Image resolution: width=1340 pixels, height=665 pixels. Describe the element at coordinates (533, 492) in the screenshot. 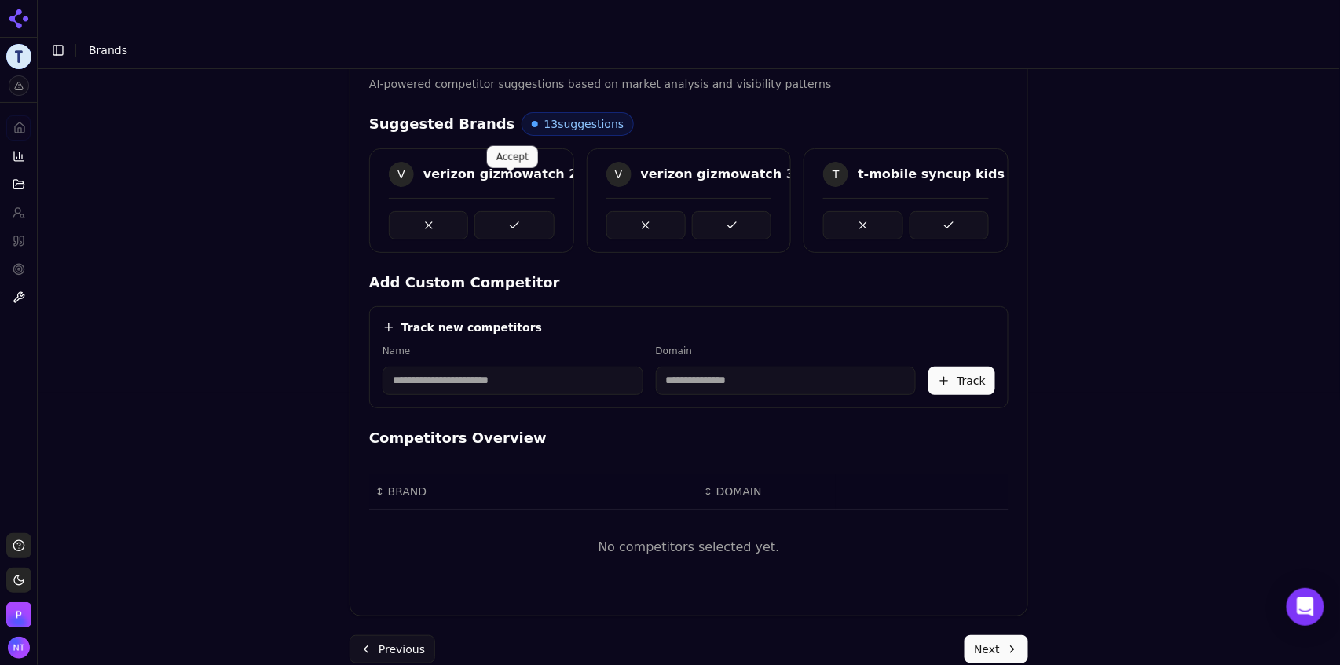

I see `div: ↕BRAND` at that location.